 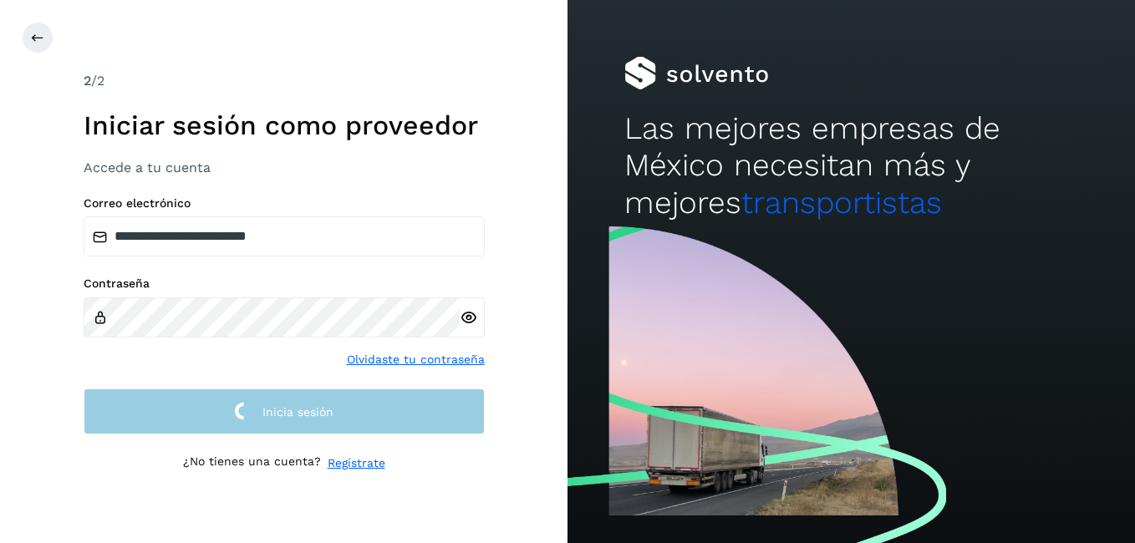 What do you see at coordinates (284, 125) in the screenshot?
I see `h1: Iniciar sesión como proveedor` at bounding box center [284, 125].